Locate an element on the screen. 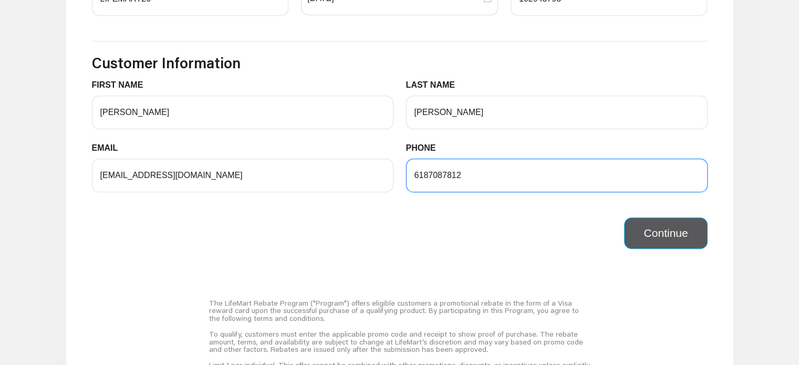  input: PHONE is located at coordinates (557, 176).